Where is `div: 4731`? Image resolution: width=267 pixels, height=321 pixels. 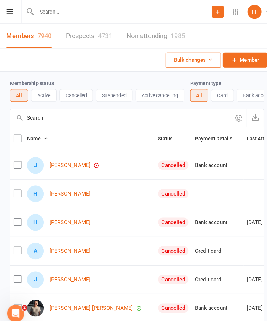 div: 4731 is located at coordinates (103, 34).